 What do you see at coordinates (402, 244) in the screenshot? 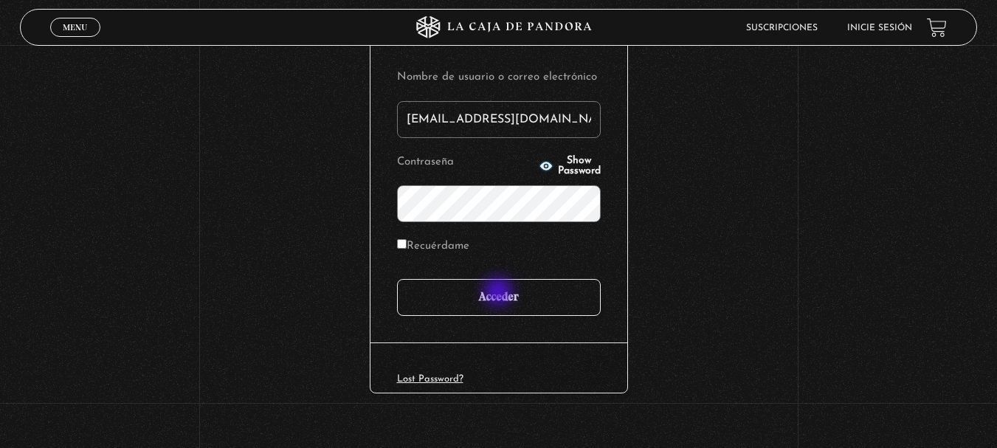
I see `input: Recuérdame` at bounding box center [402, 244].